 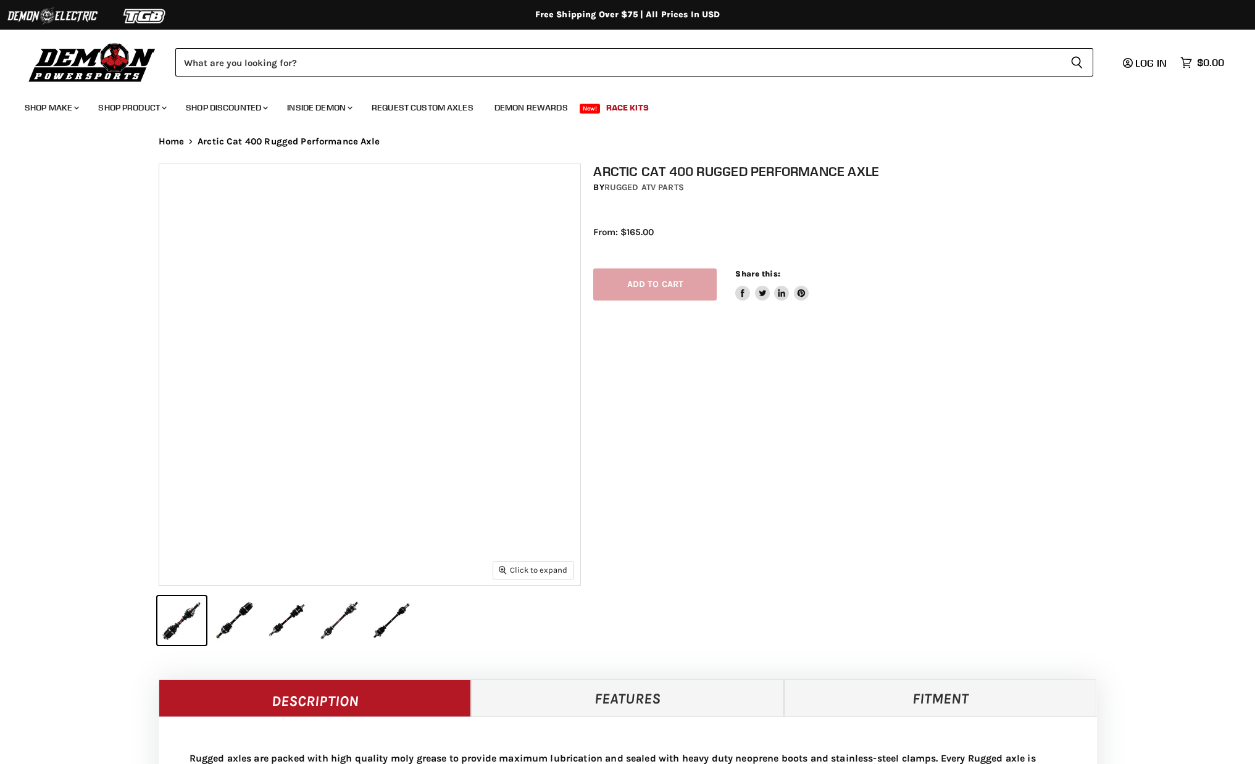 I want to click on img: TGB Logo 2, so click(x=145, y=16).